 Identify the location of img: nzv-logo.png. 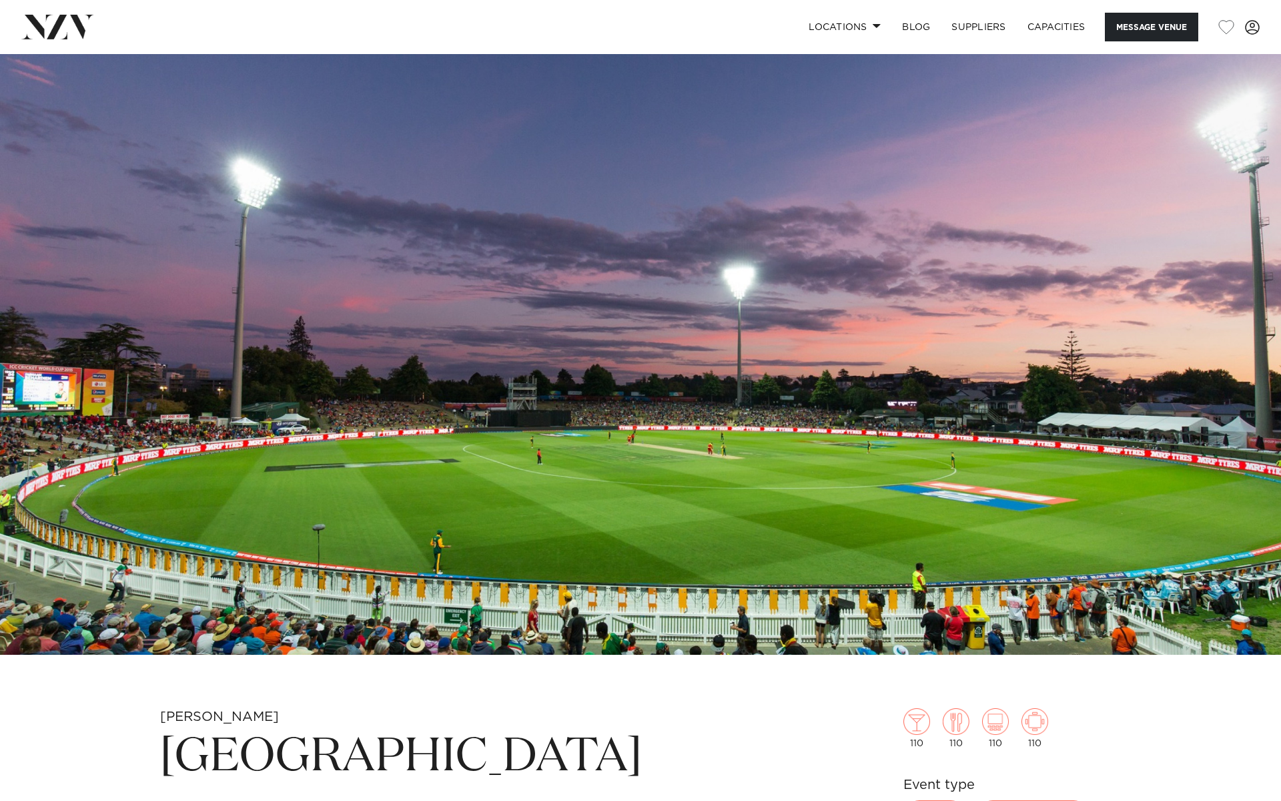
(57, 27).